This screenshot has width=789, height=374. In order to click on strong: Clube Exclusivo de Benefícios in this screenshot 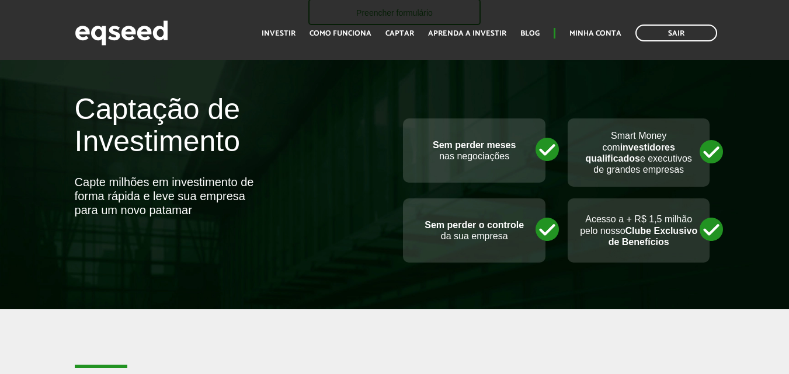, I will do `click(653, 237)`.